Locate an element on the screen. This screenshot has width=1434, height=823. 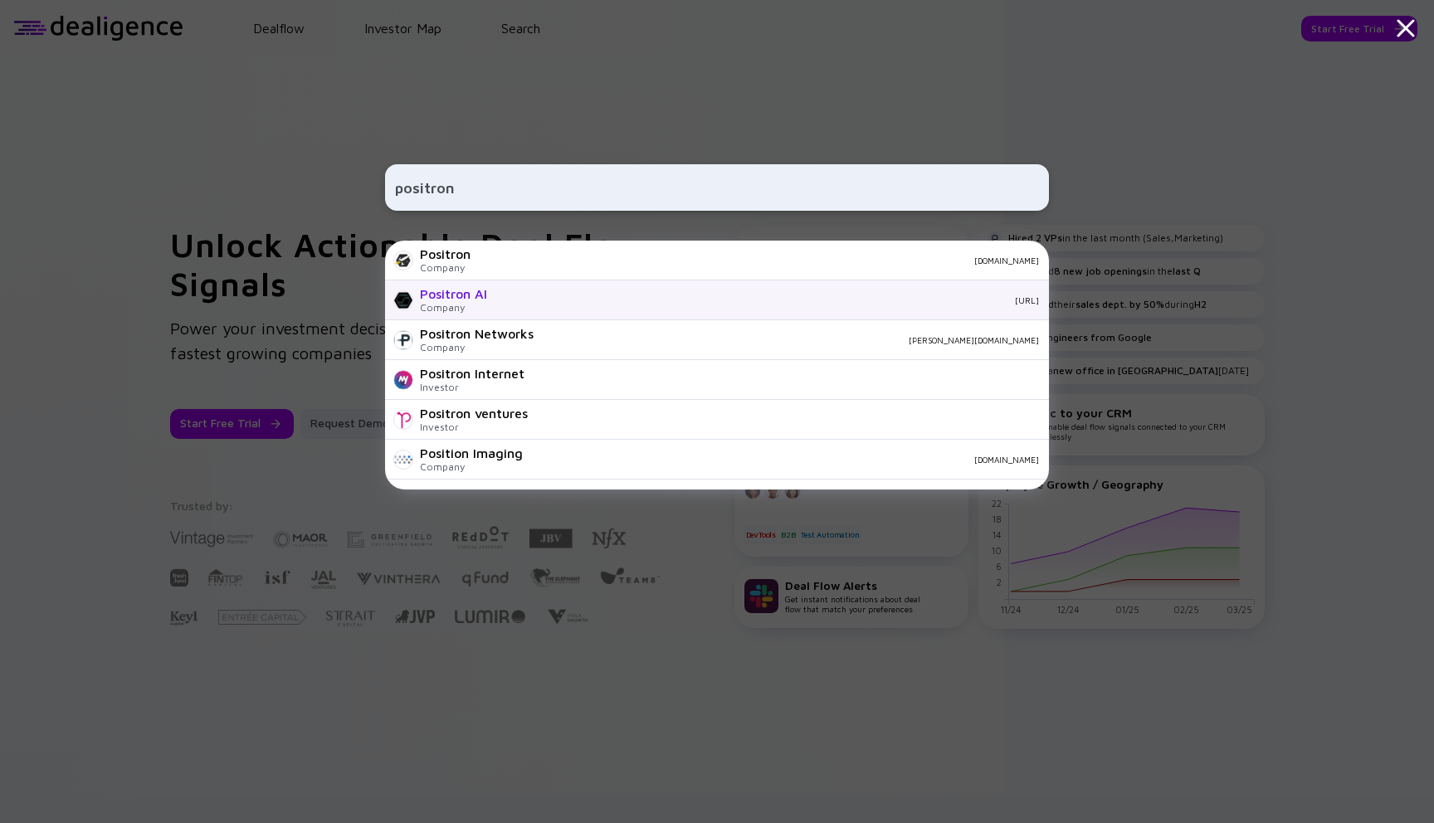
div: Positron AI is located at coordinates (453, 294).